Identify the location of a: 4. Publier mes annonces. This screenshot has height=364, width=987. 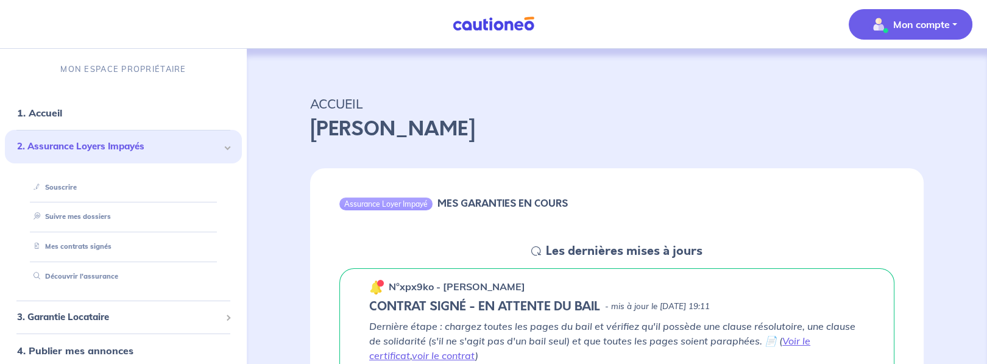
(75, 350).